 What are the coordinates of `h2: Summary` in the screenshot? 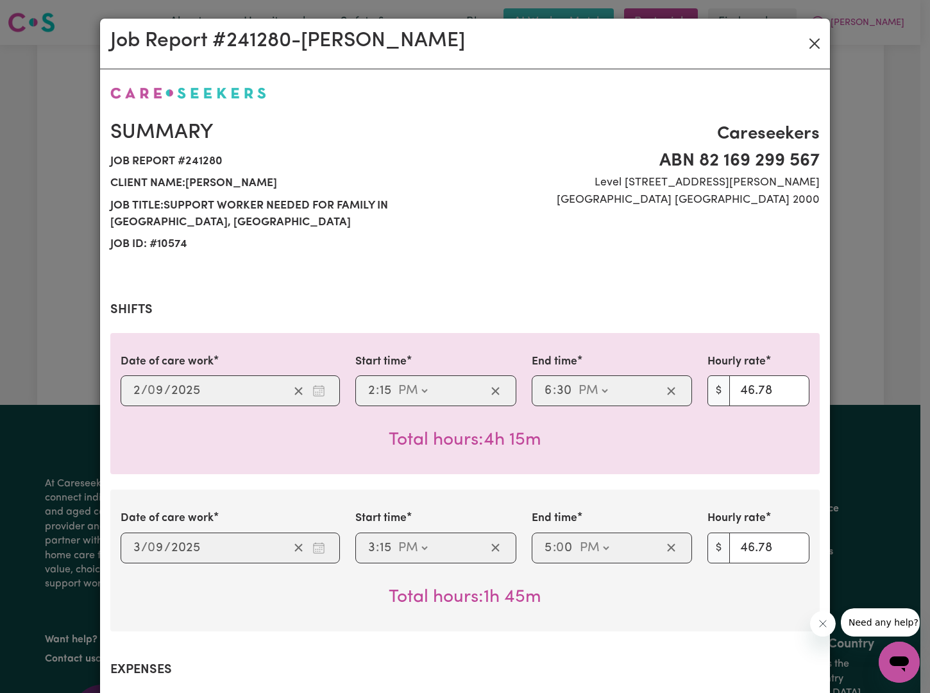 It's located at (283, 133).